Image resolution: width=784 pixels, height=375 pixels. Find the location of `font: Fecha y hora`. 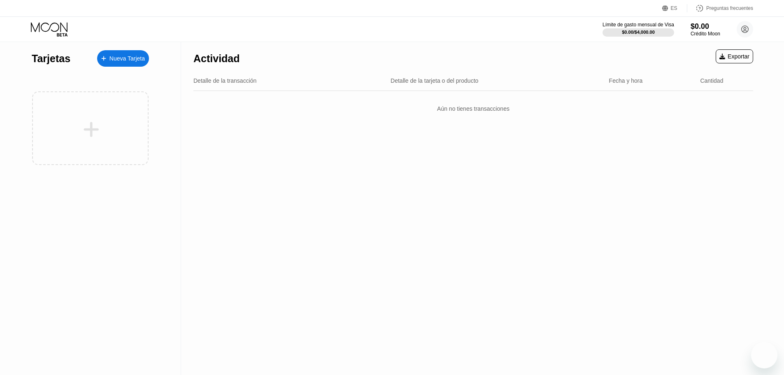

font: Fecha y hora is located at coordinates (626, 81).